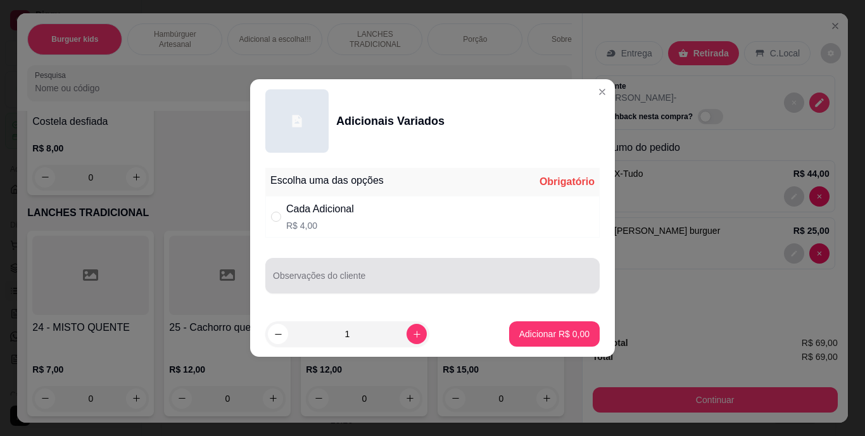 This screenshot has height=436, width=865. What do you see at coordinates (320, 209) in the screenshot?
I see `div: Cada Adicional` at bounding box center [320, 209].